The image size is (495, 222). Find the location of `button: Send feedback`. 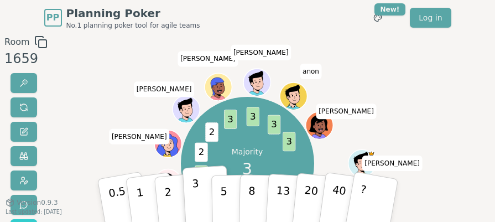

button: Send feedback is located at coordinates (24, 205).